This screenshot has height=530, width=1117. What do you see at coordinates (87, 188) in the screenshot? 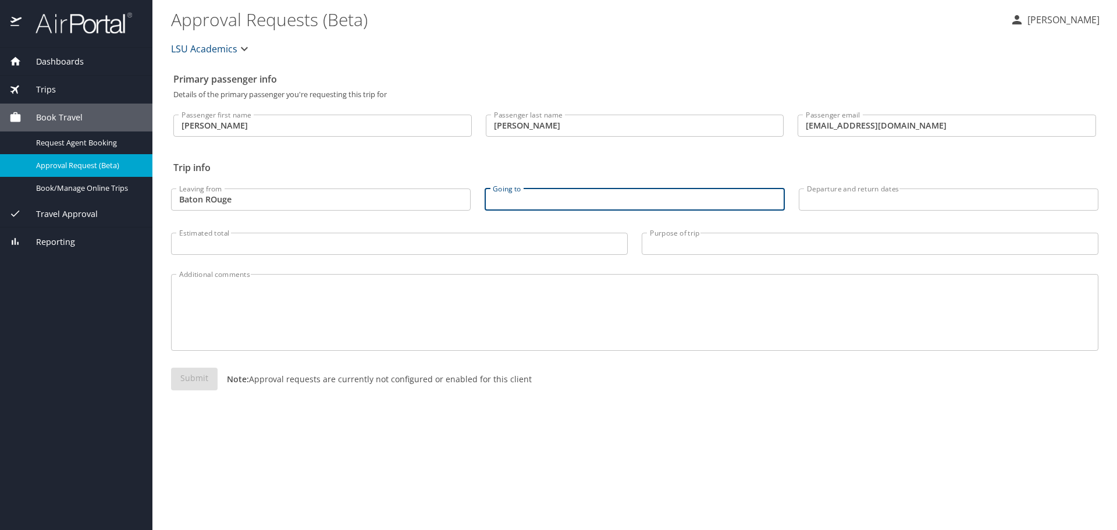
I see `span: Book/Manage Online Trips` at bounding box center [87, 188].